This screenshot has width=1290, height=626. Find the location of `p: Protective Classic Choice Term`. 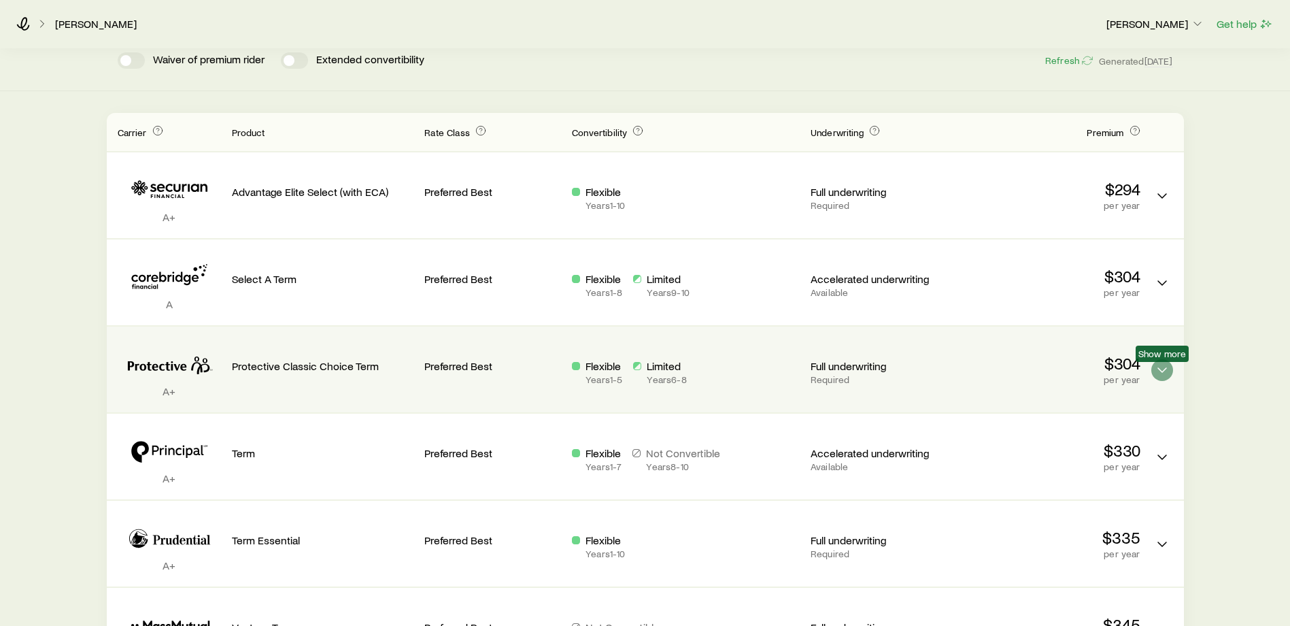

p: Protective Classic Choice Term is located at coordinates (323, 366).